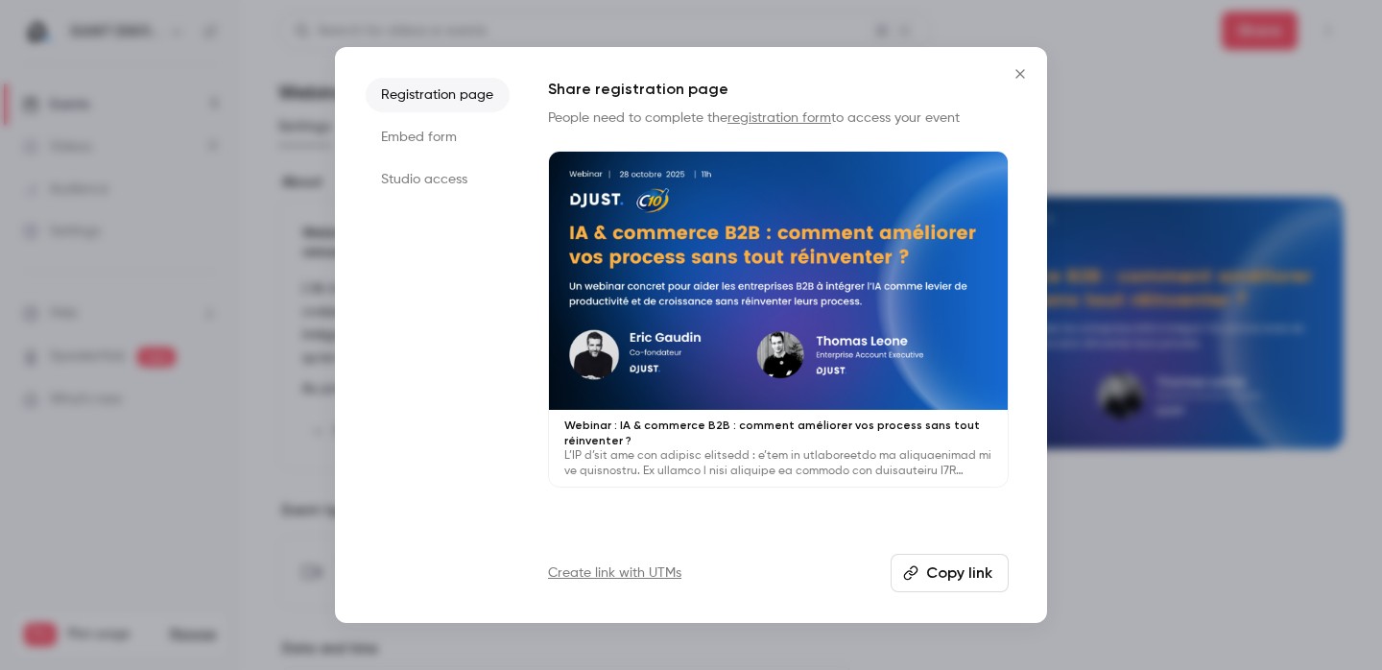 The width and height of the screenshot is (1382, 670). Describe the element at coordinates (1020, 74) in the screenshot. I see `button: Close` at that location.